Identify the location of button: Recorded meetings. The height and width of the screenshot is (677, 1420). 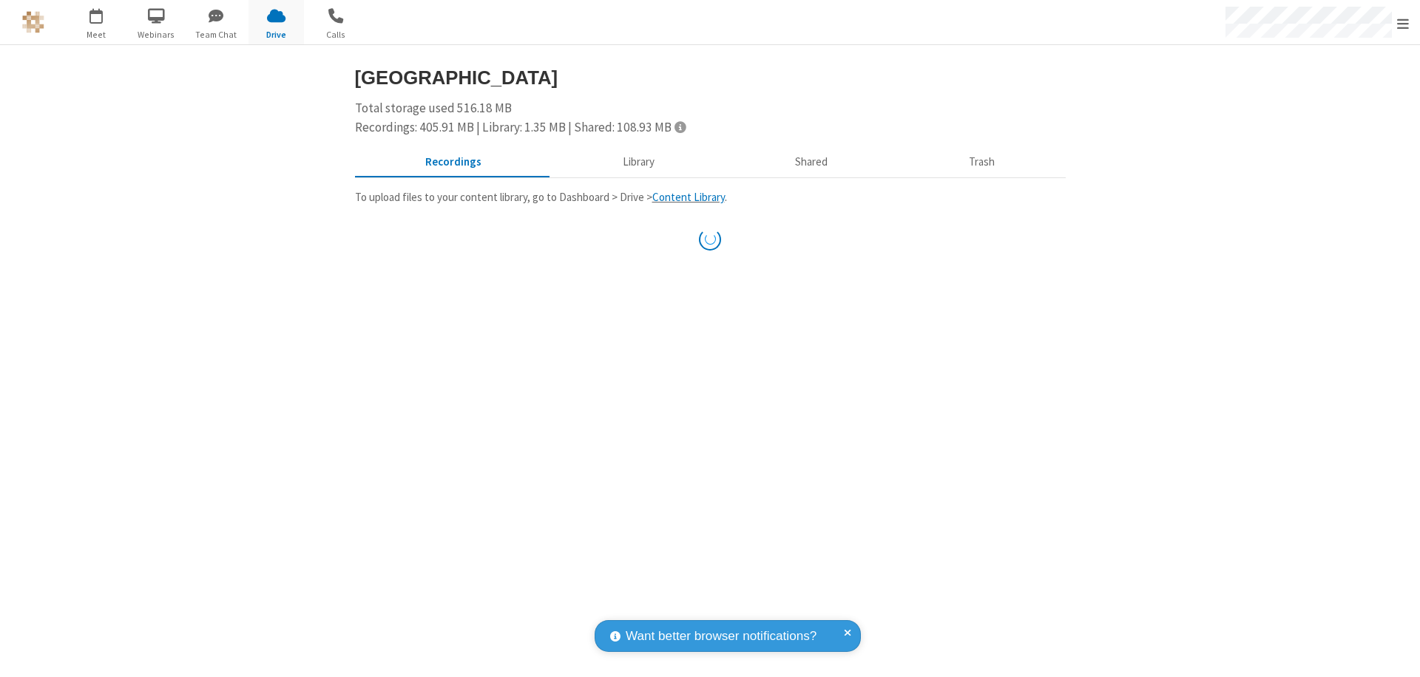
(453, 163).